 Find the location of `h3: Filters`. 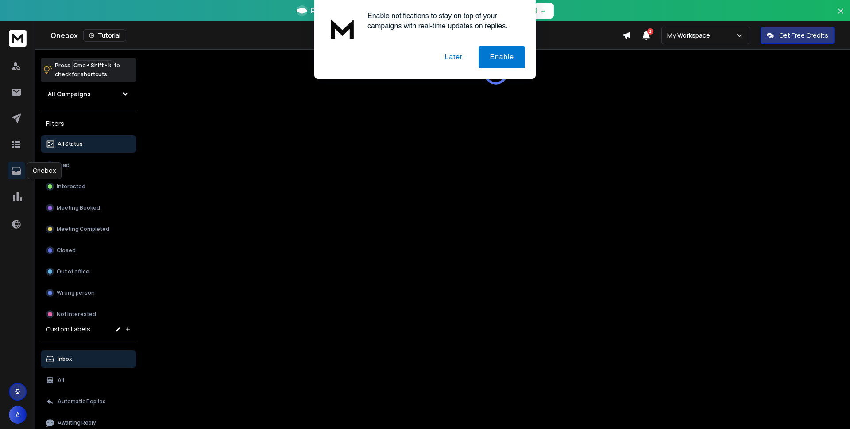

h3: Filters is located at coordinates (89, 124).